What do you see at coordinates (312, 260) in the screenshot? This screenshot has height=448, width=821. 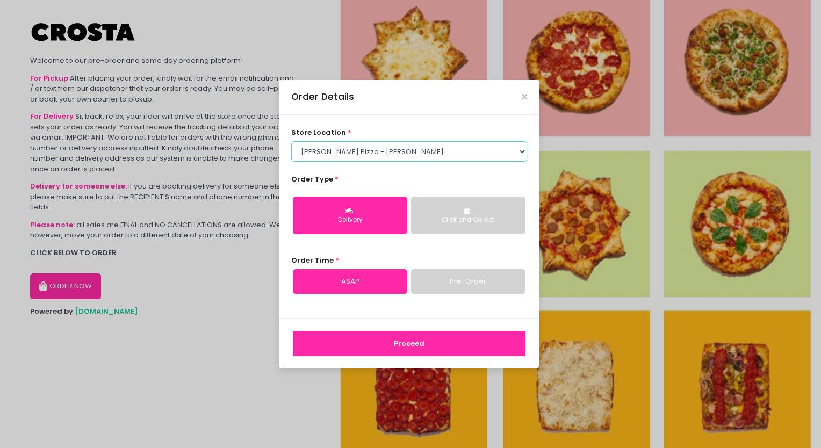 I see `span: Order Time` at bounding box center [312, 260].